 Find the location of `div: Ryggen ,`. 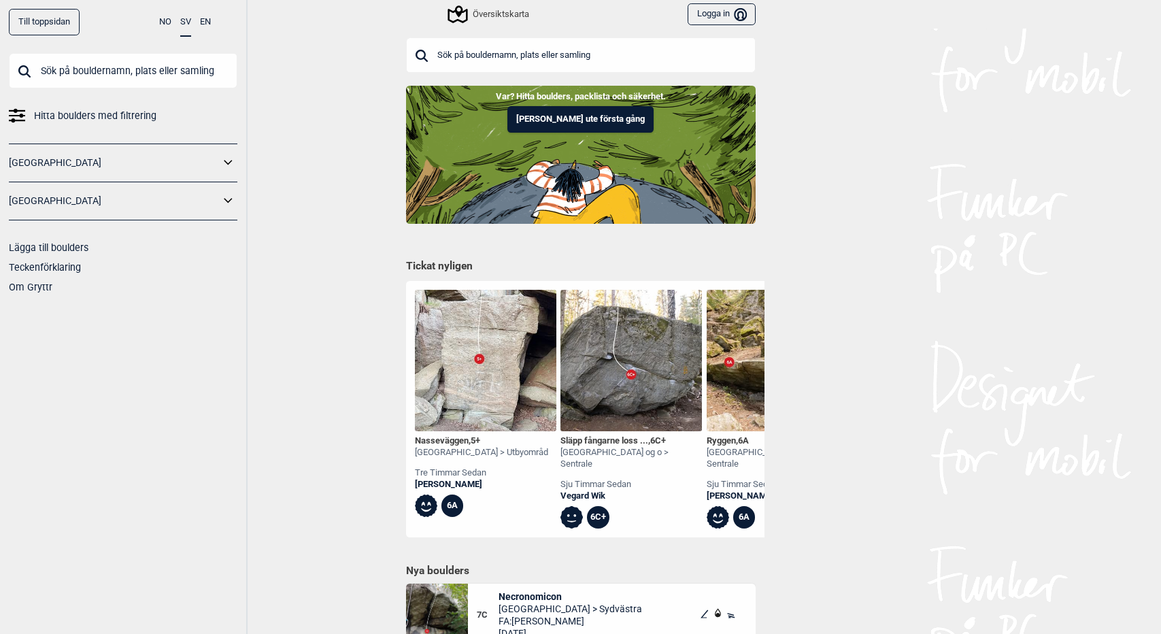

div: Ryggen , is located at coordinates (778, 441).